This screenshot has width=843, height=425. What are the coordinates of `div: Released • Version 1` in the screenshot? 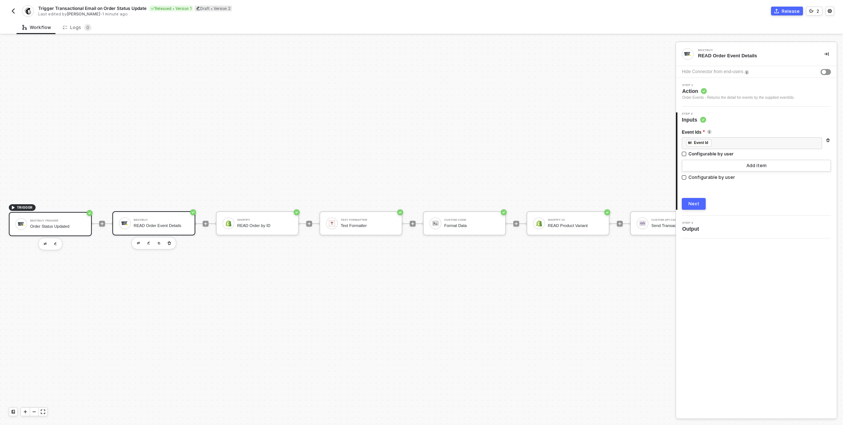 It's located at (171, 8).